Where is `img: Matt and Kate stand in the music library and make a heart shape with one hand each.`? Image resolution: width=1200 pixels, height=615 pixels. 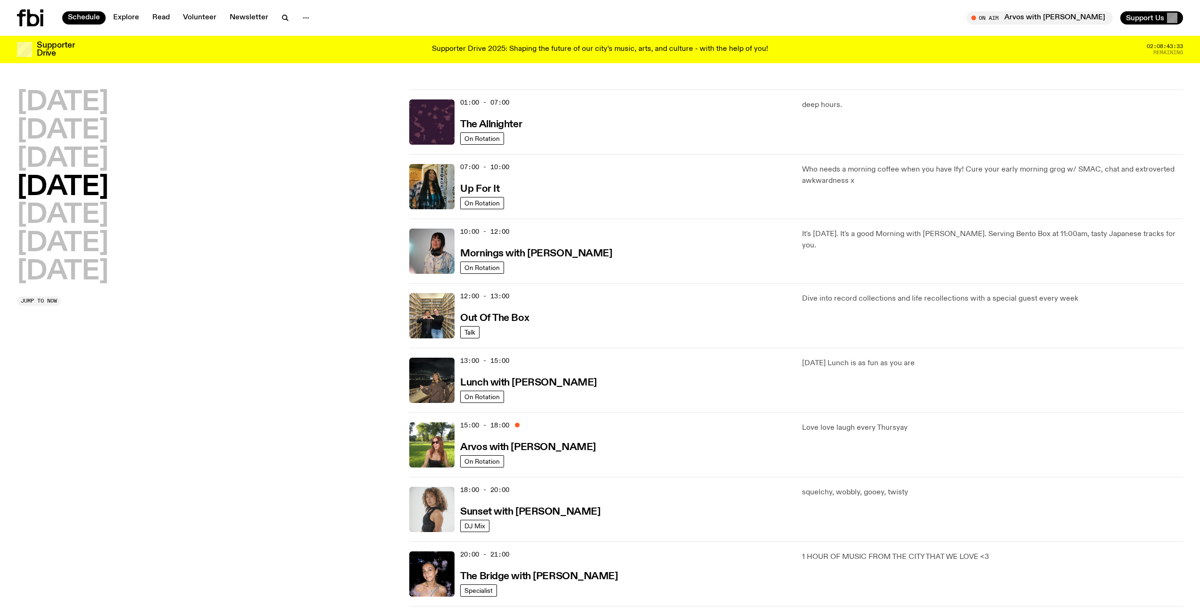 img: Matt and Kate stand in the music library and make a heart shape with one hand each. is located at coordinates (432, 316).